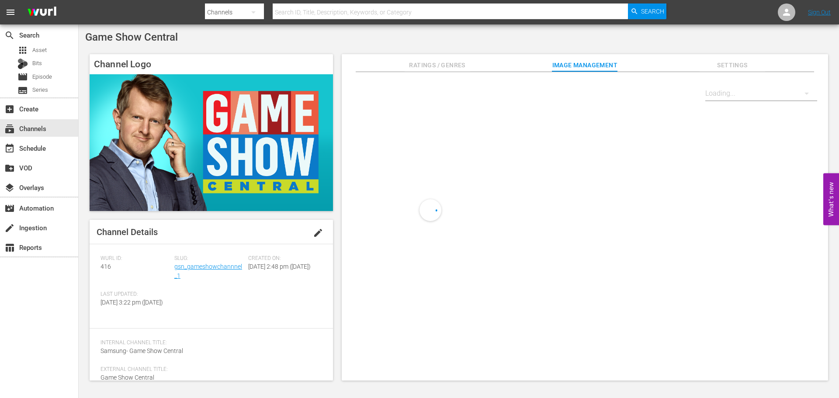  I want to click on span: Channel Details, so click(127, 232).